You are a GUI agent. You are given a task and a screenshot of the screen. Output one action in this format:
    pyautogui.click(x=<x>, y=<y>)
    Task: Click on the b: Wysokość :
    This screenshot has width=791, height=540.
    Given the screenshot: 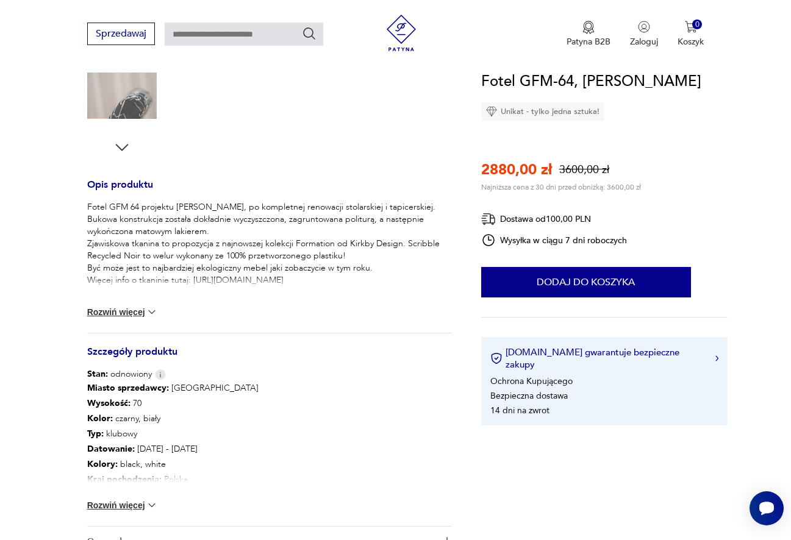 What is the action you would take?
    pyautogui.click(x=109, y=403)
    